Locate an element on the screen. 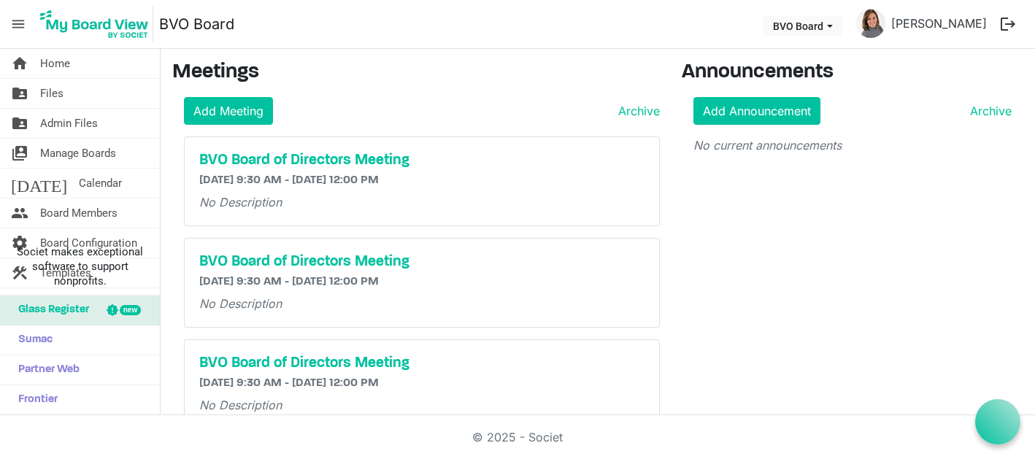 Image resolution: width=1035 pixels, height=459 pixels. span: home is located at coordinates (20, 64).